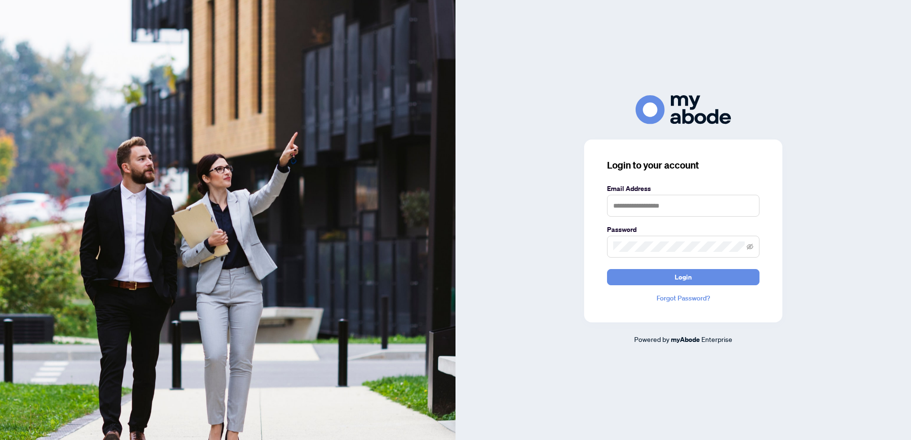 Image resolution: width=911 pixels, height=440 pixels. Describe the element at coordinates (717, 339) in the screenshot. I see `span: Enterprise` at that location.